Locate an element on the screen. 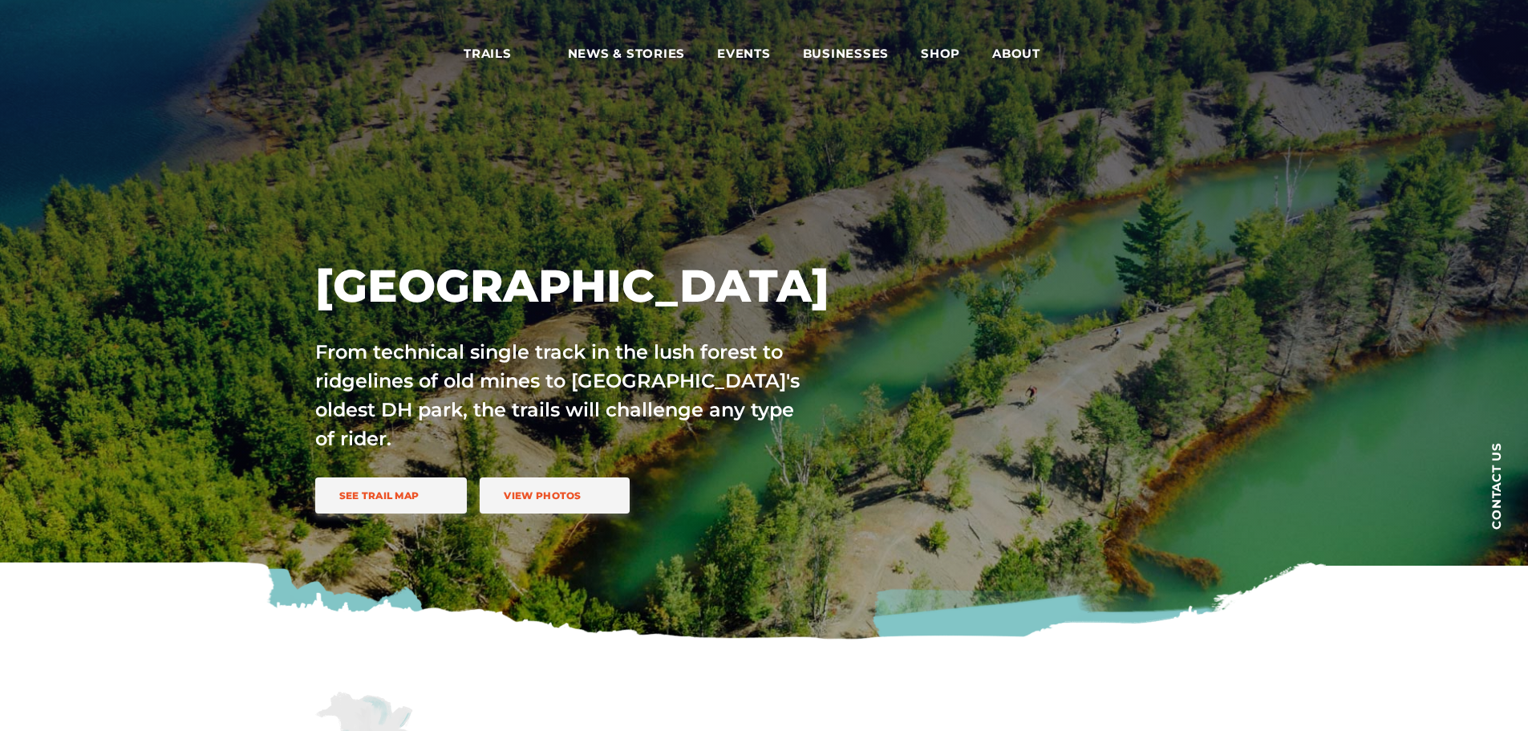 This screenshot has height=731, width=1528. span: About is located at coordinates (1028, 54).